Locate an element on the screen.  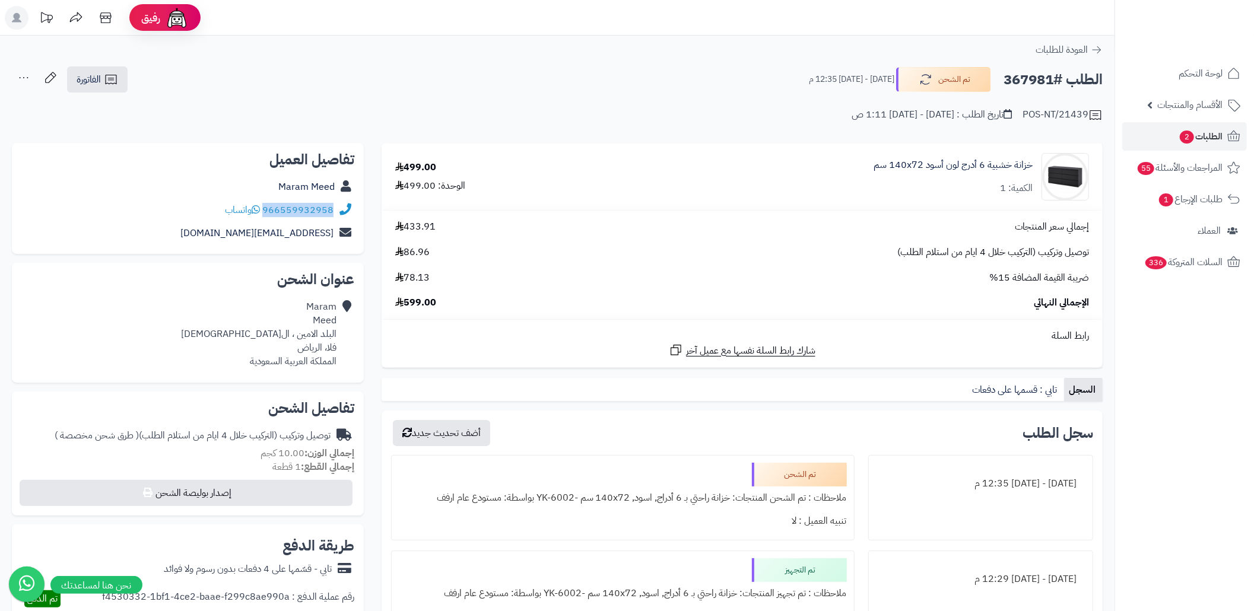
a: طلبات الإرجاع1 is located at coordinates (1184, 199).